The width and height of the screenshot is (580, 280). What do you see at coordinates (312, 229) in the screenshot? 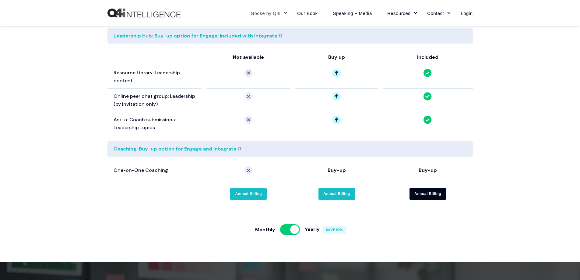
I see `div: Yearly` at bounding box center [312, 229].